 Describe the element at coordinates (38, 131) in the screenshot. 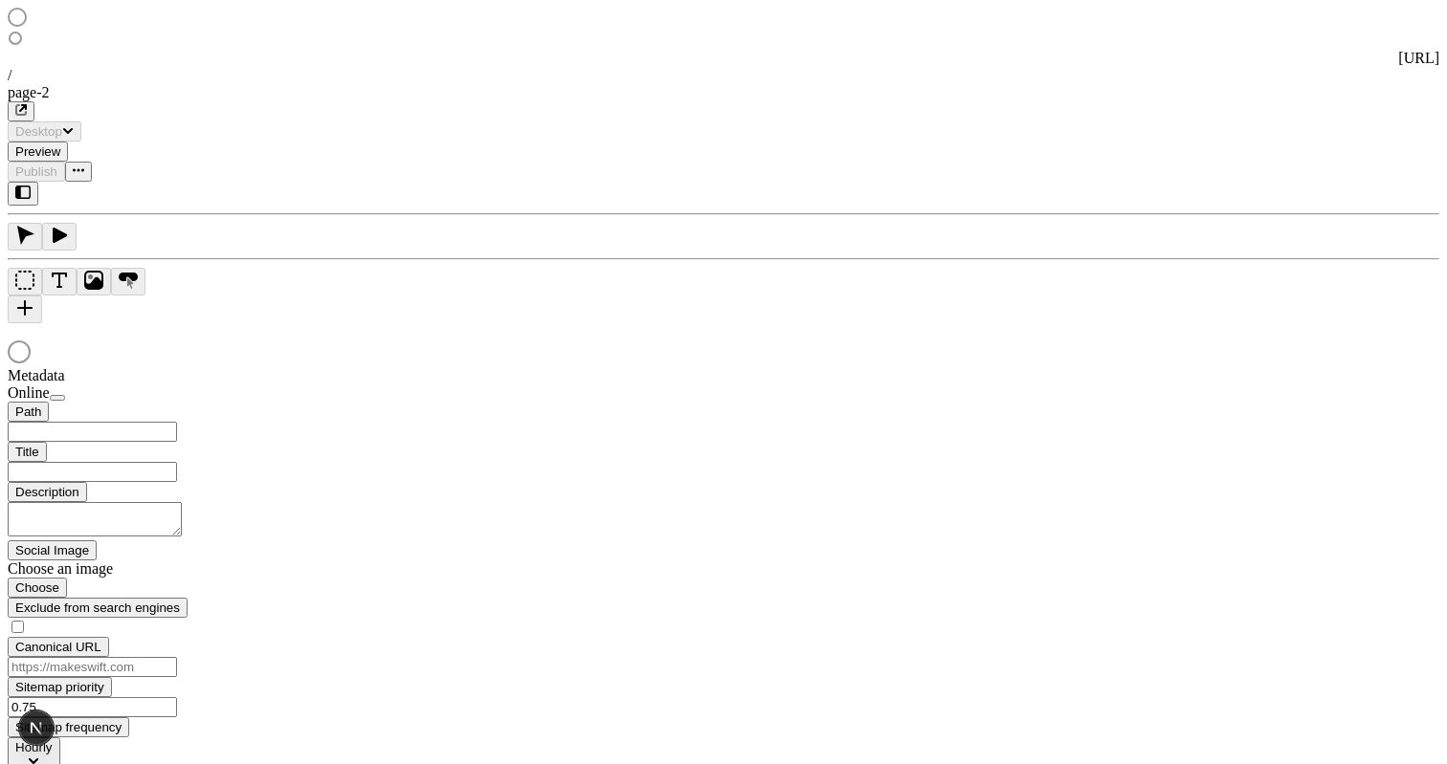

I see `span: Desktop` at that location.